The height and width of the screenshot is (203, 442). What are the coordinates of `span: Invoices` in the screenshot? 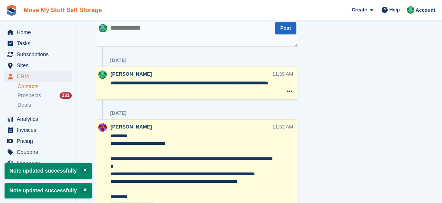 It's located at (40, 130).